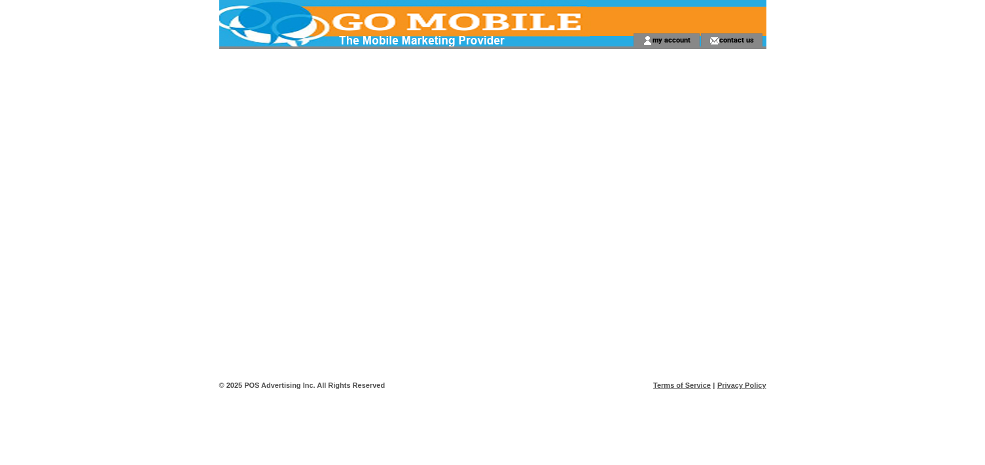 This screenshot has width=985, height=465. What do you see at coordinates (647, 41) in the screenshot?
I see `img: account_icon.gif;jsessionid=C3E953C16B8ACB0D726C4AF50FD8BE11` at bounding box center [647, 41].